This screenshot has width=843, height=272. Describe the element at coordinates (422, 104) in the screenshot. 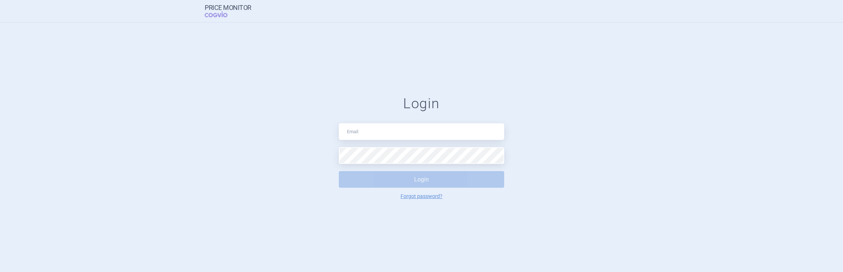

I see `h1: Login` at that location.